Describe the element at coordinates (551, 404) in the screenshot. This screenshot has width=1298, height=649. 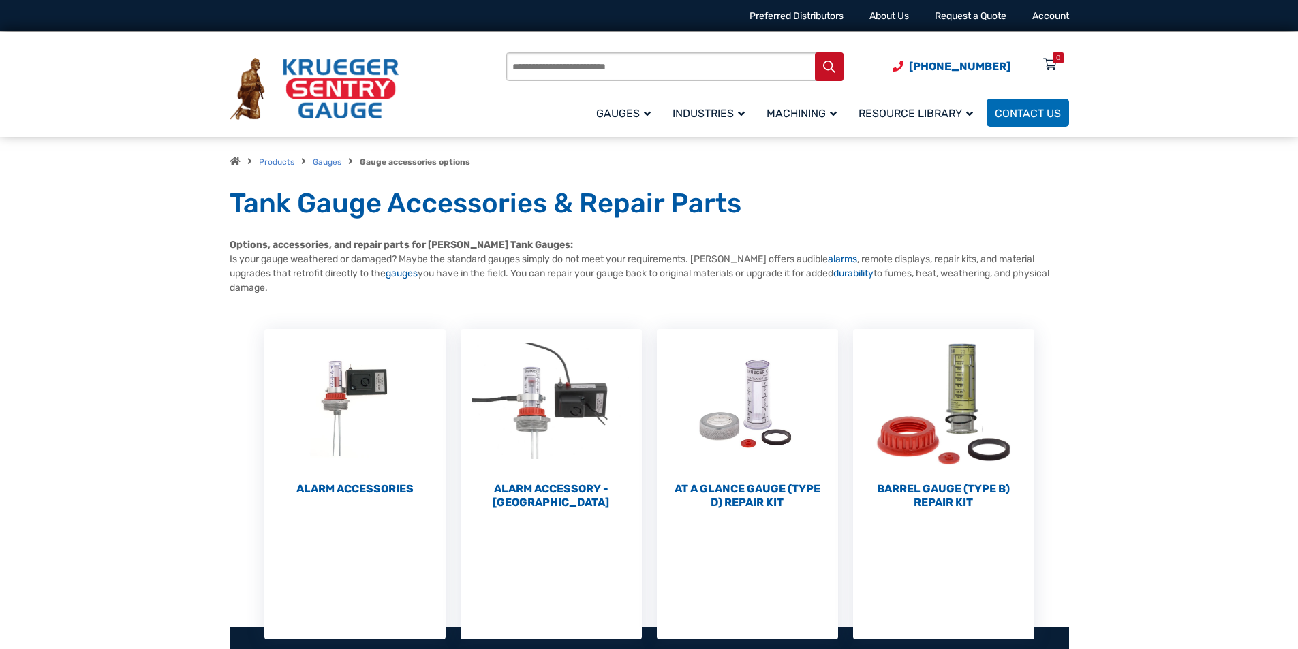
I see `img: Alarm Accessory - DC` at that location.